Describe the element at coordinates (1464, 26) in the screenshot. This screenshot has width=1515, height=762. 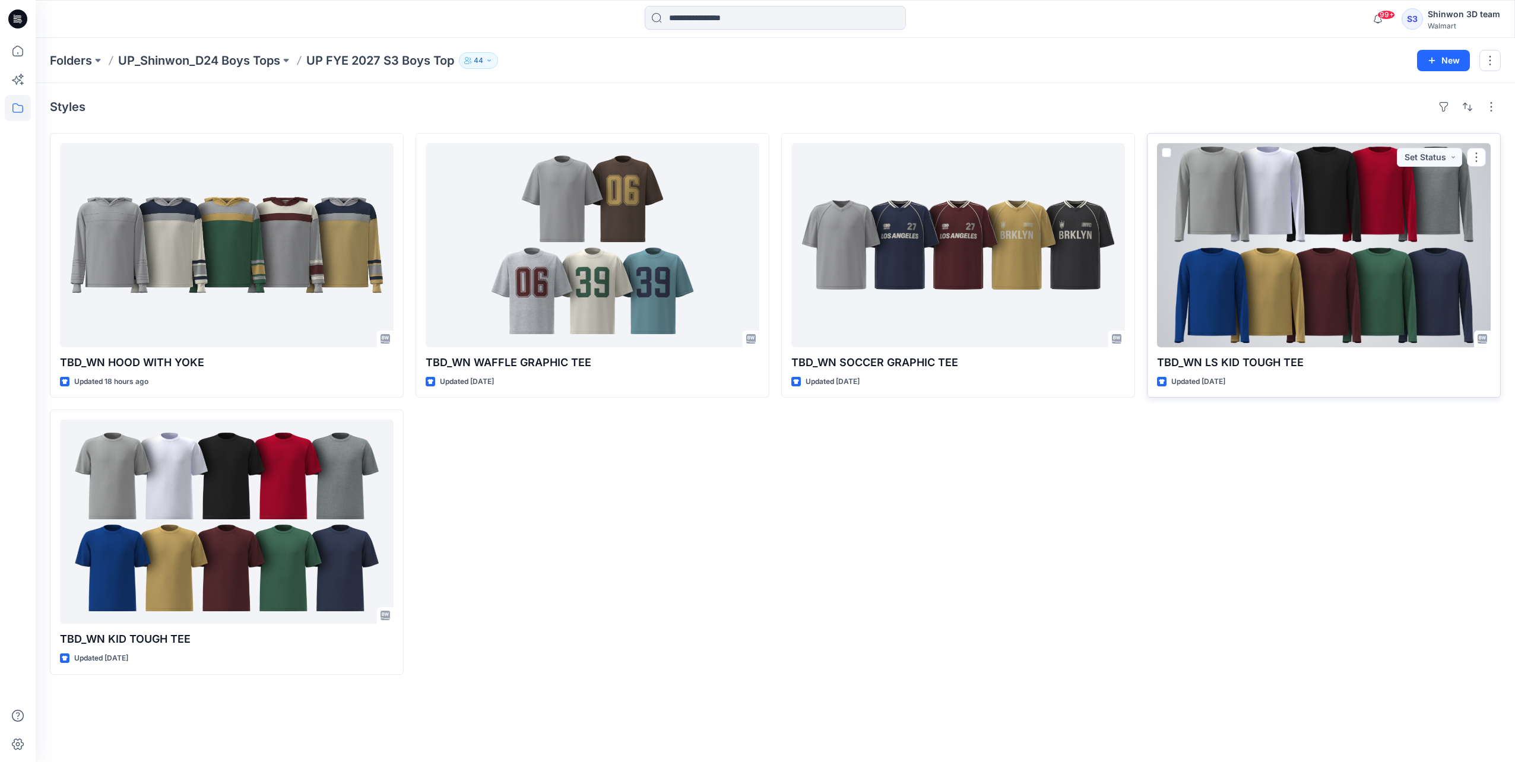
I see `div: Walmart` at that location.